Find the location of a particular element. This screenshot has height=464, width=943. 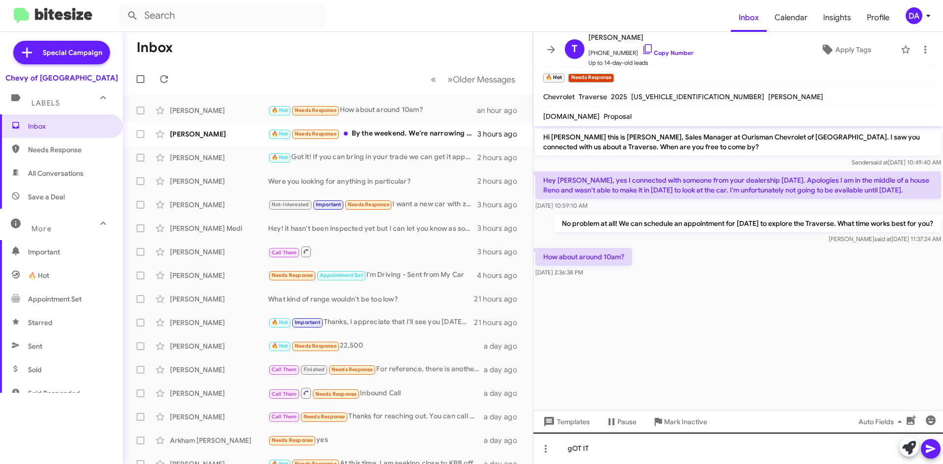

div: yes is located at coordinates (376, 440).